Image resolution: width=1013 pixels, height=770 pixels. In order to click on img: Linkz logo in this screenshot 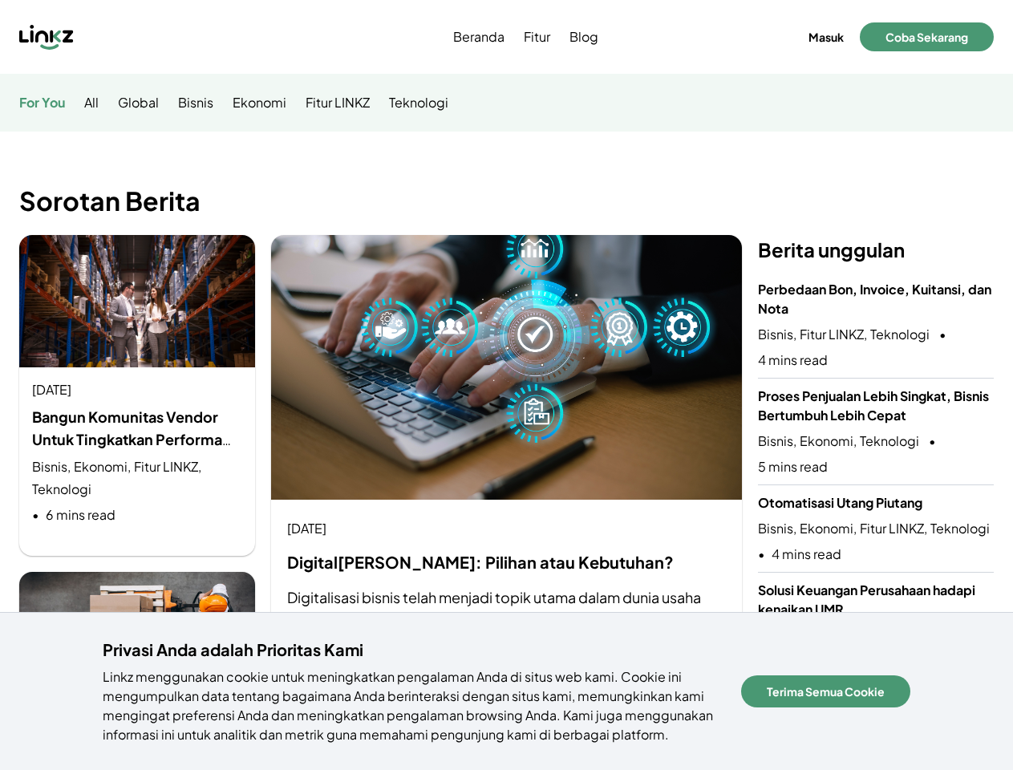, I will do `click(46, 37)`.